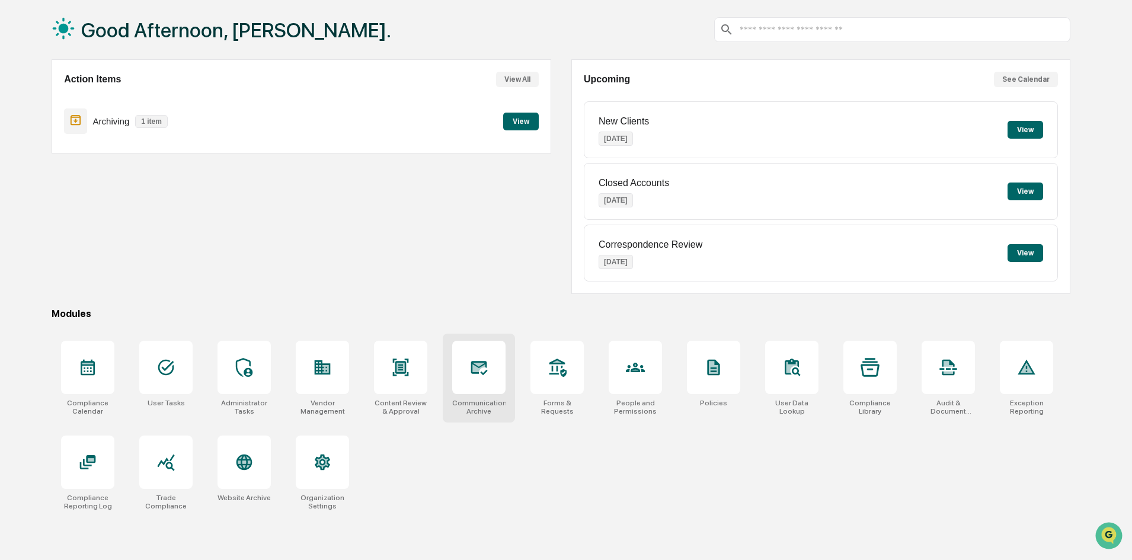 Image resolution: width=1132 pixels, height=560 pixels. What do you see at coordinates (521, 120) in the screenshot?
I see `a: View` at bounding box center [521, 120].